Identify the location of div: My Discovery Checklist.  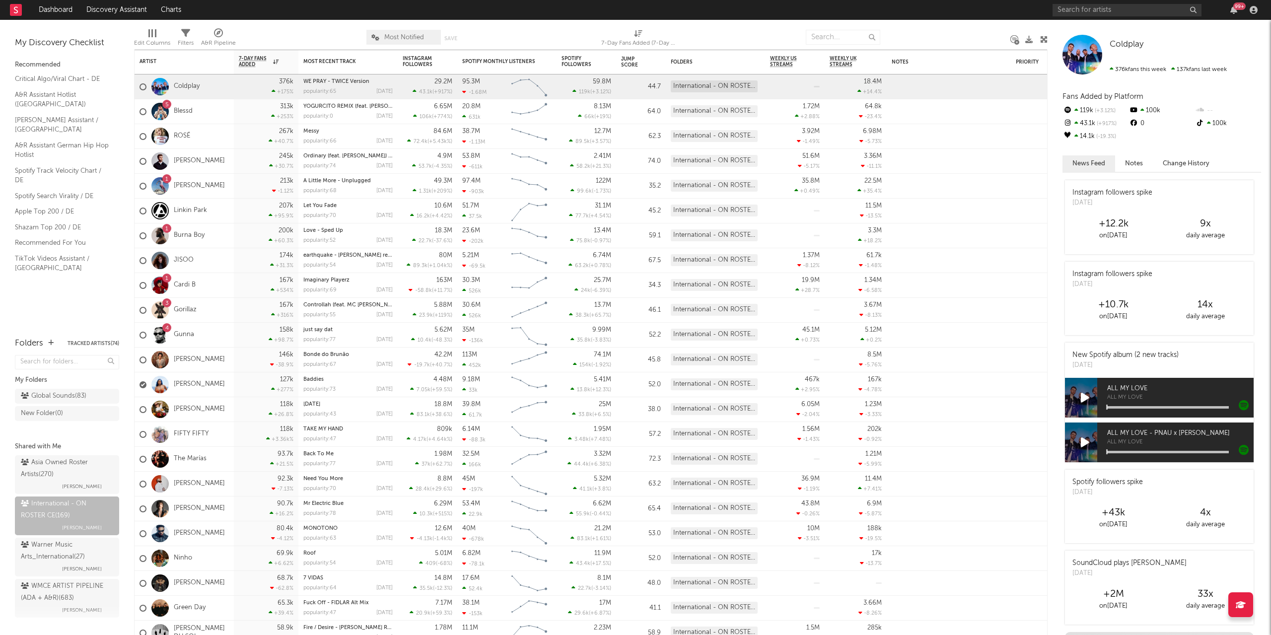
(67, 43).